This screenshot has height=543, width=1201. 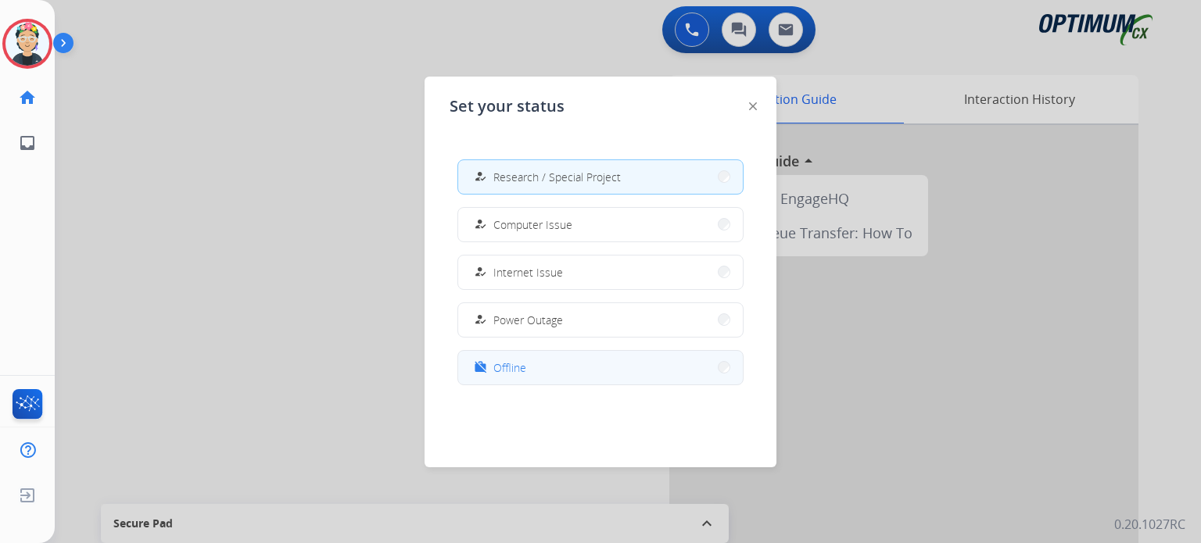 I want to click on span: Computer Issue, so click(x=532, y=224).